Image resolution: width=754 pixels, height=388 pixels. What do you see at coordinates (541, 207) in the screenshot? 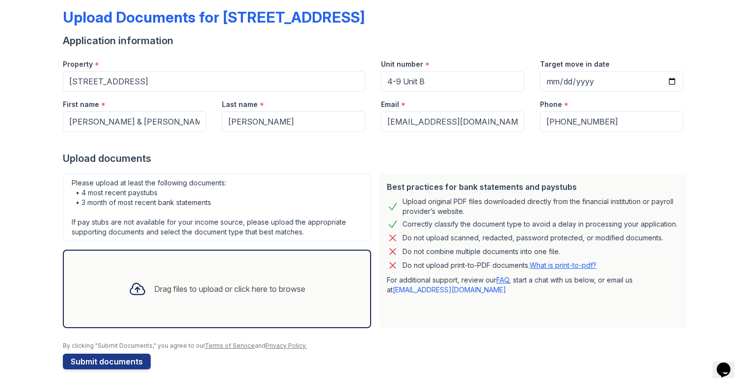
I see `div: Upload original PDF files downloaded directly from the financial institution or payroll provider’...` at bounding box center [541, 207].